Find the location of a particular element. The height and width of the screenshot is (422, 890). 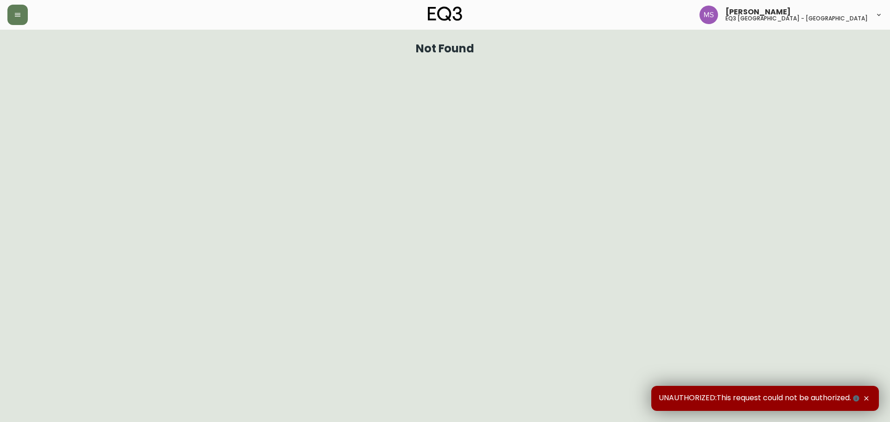

span: UNAUTHORIZED:This request could not be authorized. is located at coordinates (760, 399).